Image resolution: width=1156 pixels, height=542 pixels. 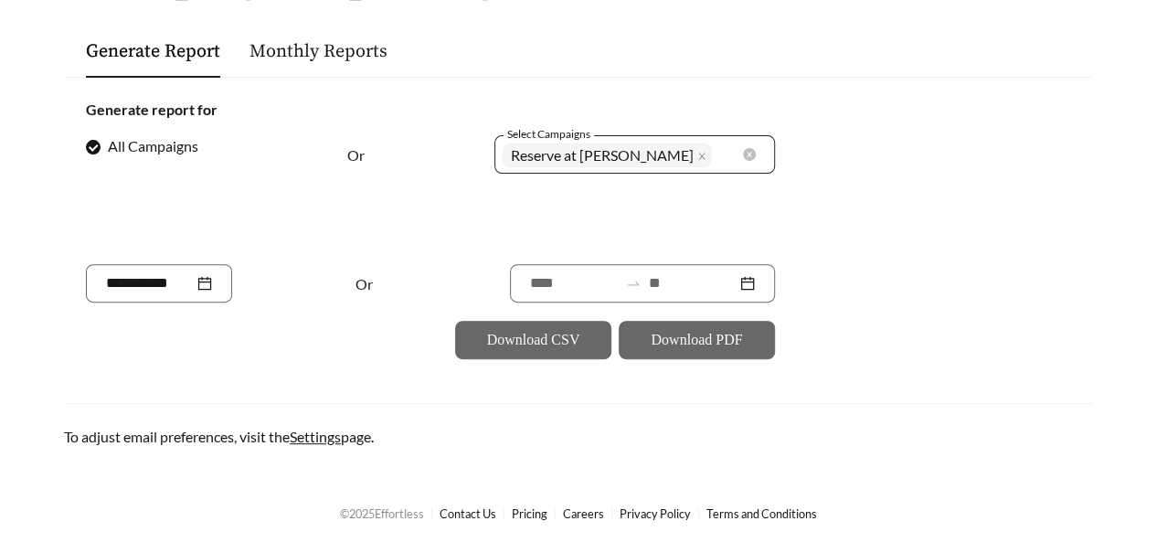 I want to click on span: All Campaigns, so click(x=153, y=146).